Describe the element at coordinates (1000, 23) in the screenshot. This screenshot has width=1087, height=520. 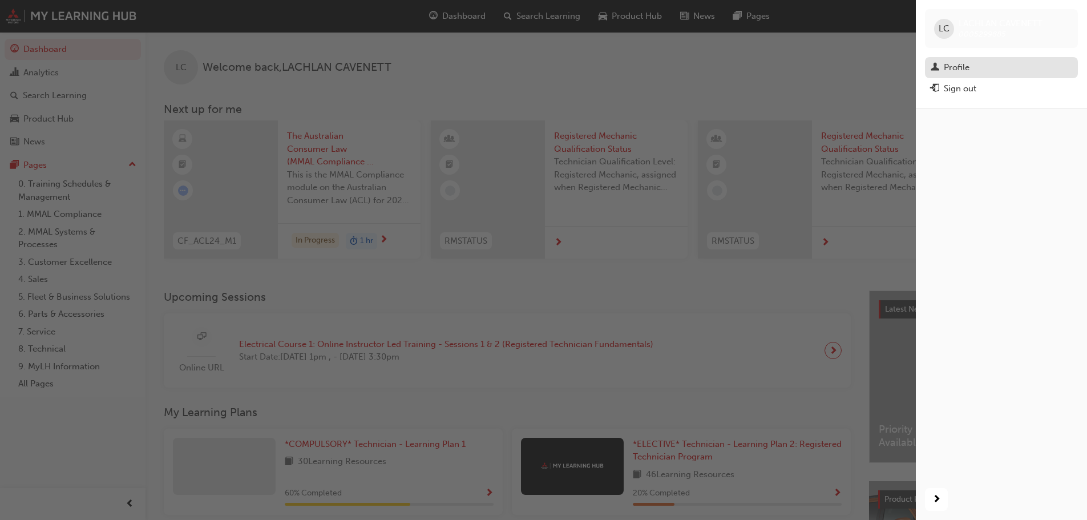
I see `span: LACHLAN CAVENETT` at that location.